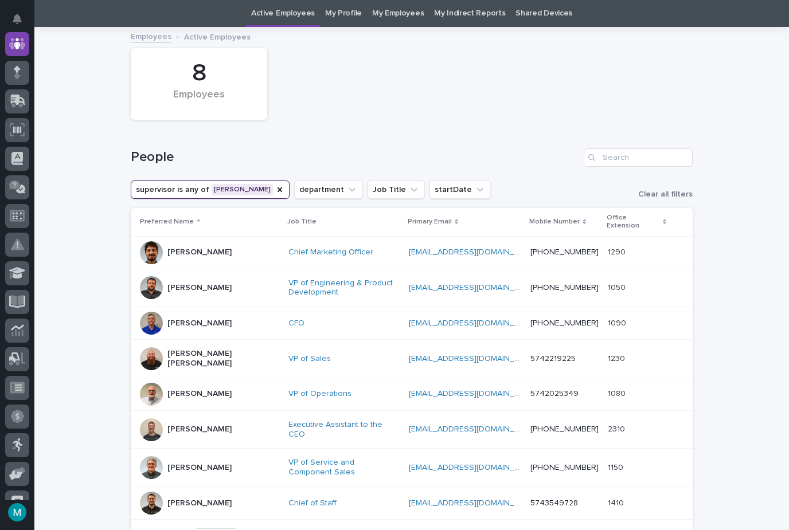  Describe the element at coordinates (554, 394) in the screenshot. I see `a: 5742025349` at that location.